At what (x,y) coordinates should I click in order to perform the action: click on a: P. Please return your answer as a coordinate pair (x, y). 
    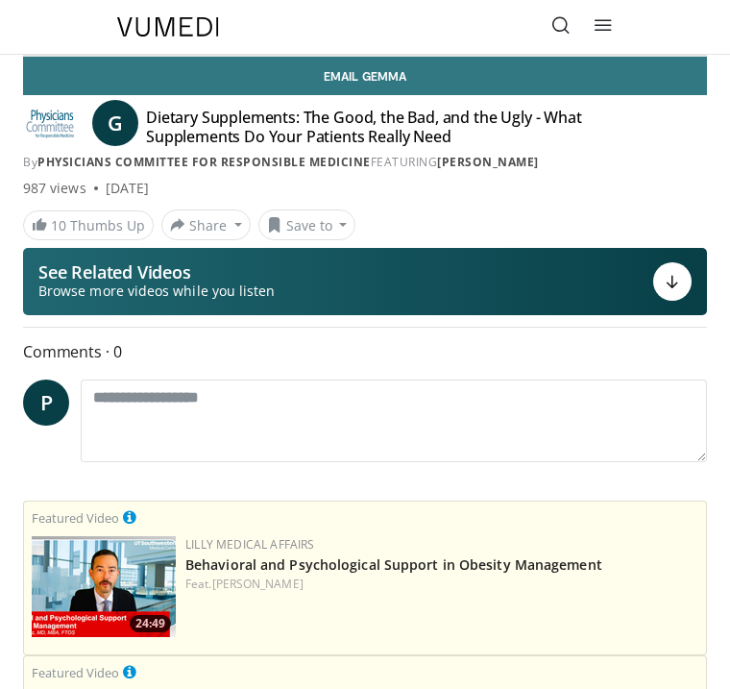
    Looking at the image, I should click on (46, 403).